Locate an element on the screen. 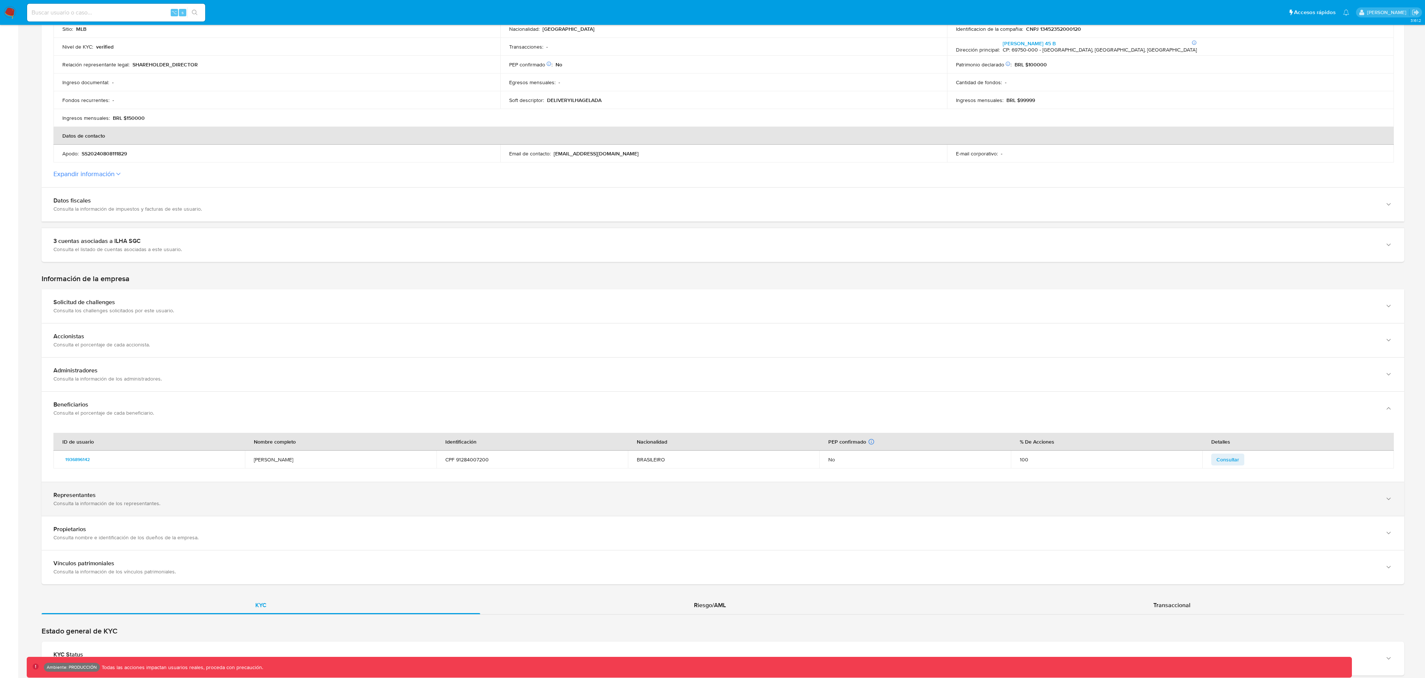 This screenshot has height=678, width=1425. a: Salir is located at coordinates (1416, 12).